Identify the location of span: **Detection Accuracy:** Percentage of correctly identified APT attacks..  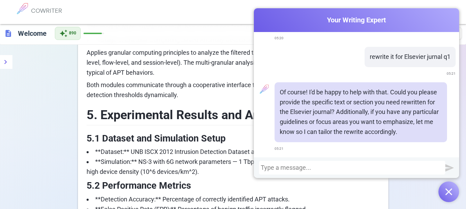
(192, 199).